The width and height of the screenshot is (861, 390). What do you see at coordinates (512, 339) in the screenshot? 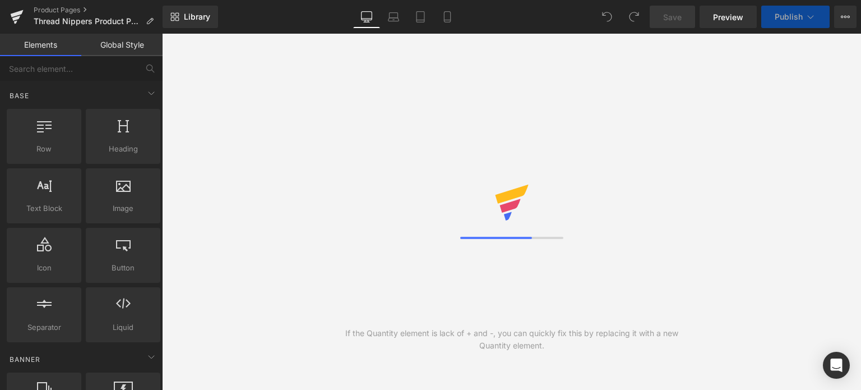
I see `div: If the Quantity element is lack of + and -, you can quickly fix this by replacing it with a new Q...` at bounding box center [512, 339].